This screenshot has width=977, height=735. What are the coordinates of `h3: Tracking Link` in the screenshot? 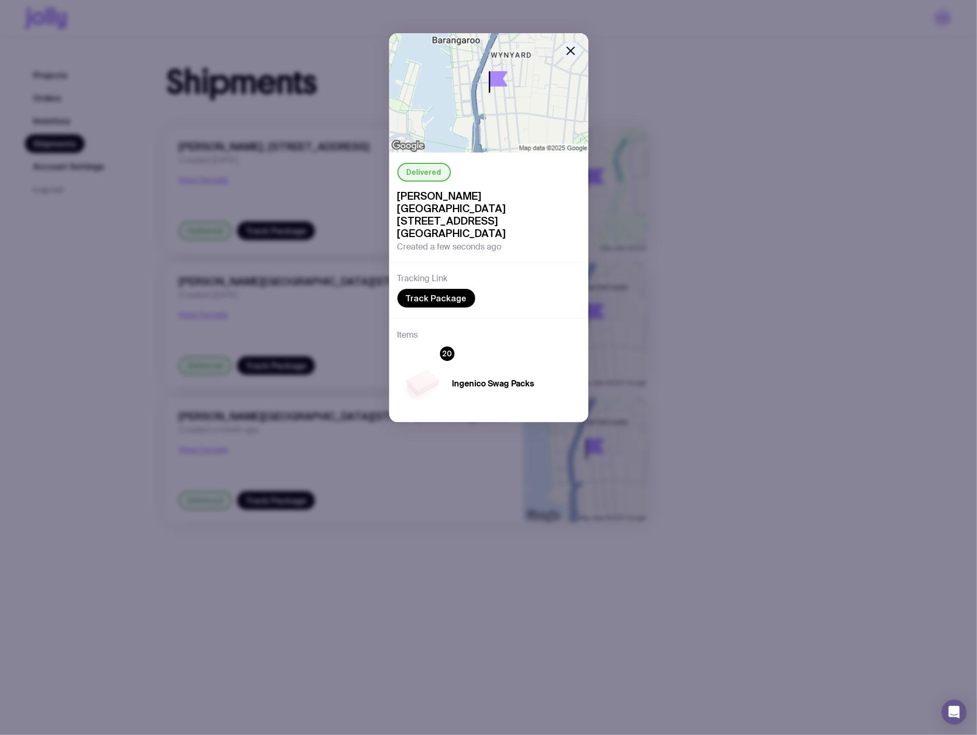 It's located at (422, 279).